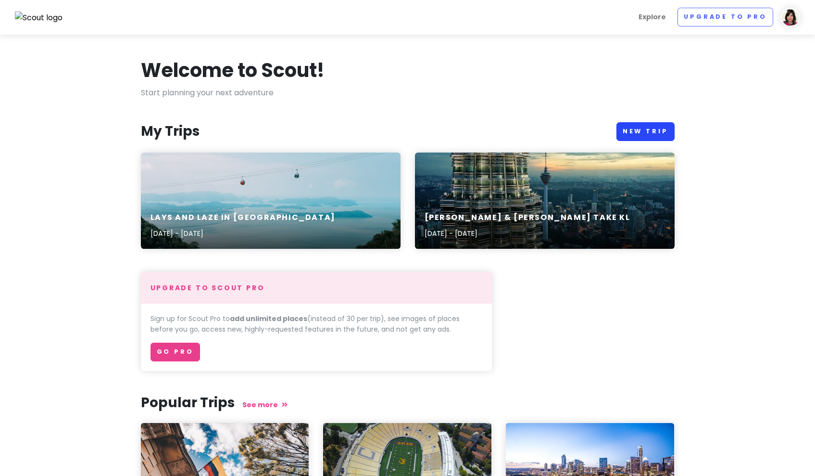 The image size is (815, 476). Describe the element at coordinates (170, 131) in the screenshot. I see `h3: My Trips` at that location.